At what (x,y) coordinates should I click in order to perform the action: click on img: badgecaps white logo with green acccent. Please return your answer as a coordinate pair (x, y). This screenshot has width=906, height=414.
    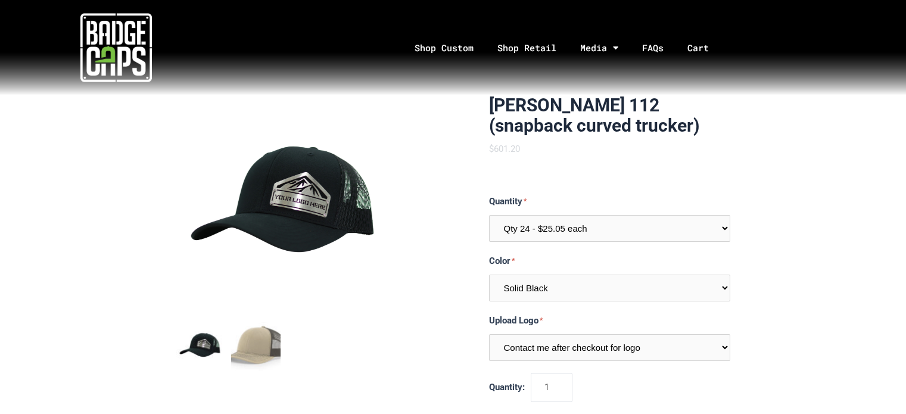
    Looking at the image, I should click on (116, 48).